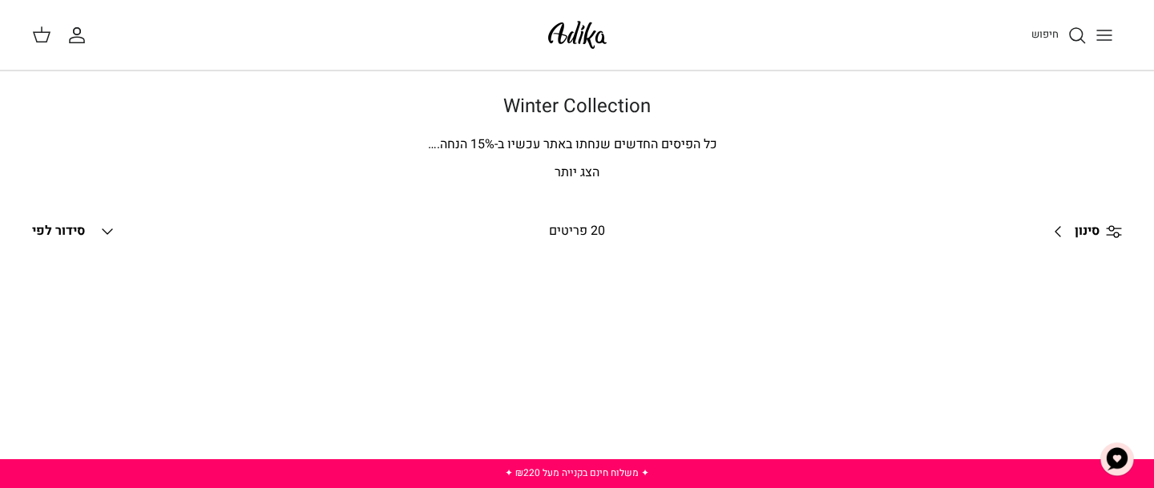  What do you see at coordinates (461, 144) in the screenshot?
I see `span: % הנחה.` at bounding box center [461, 144].